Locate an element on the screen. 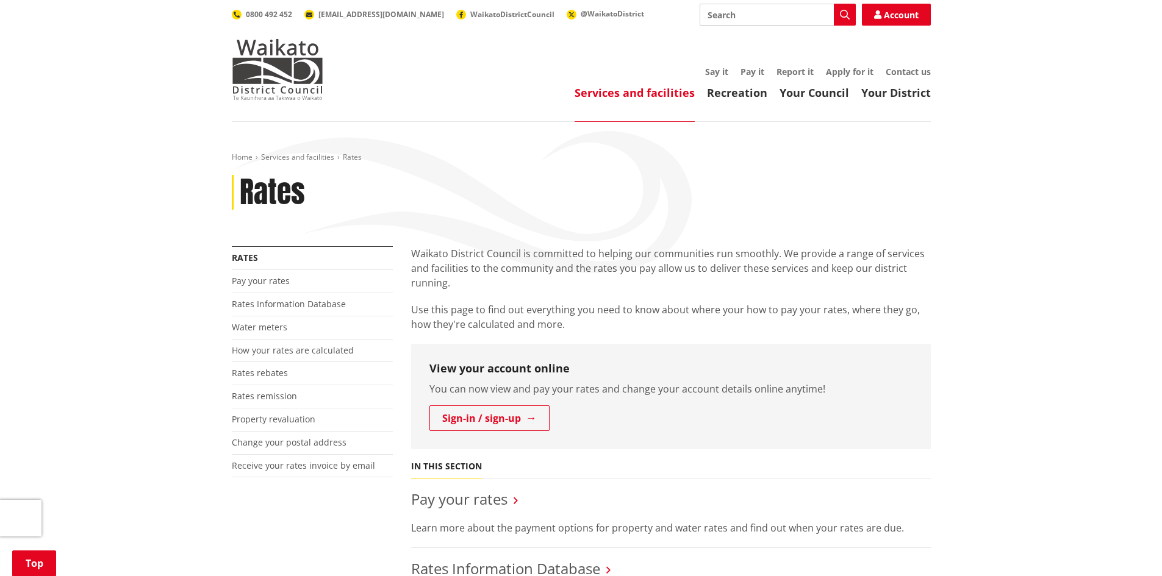 The height and width of the screenshot is (576, 1162). a: 0800 492 452 is located at coordinates (262, 14).